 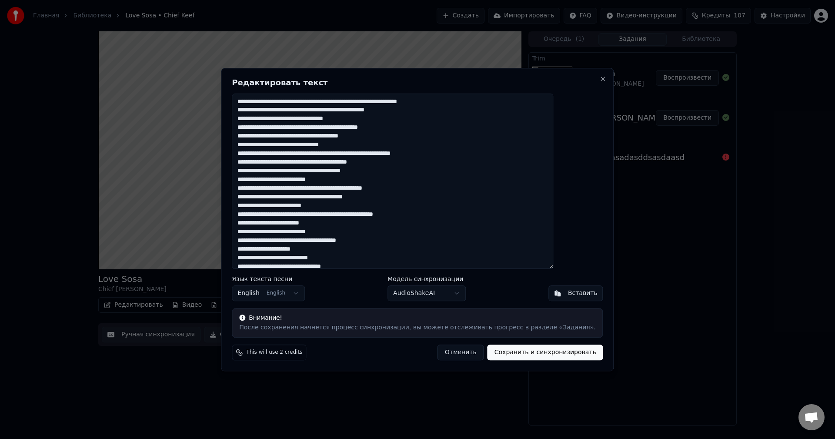 I want to click on button: Сохранить и синхронизировать, so click(x=546, y=352).